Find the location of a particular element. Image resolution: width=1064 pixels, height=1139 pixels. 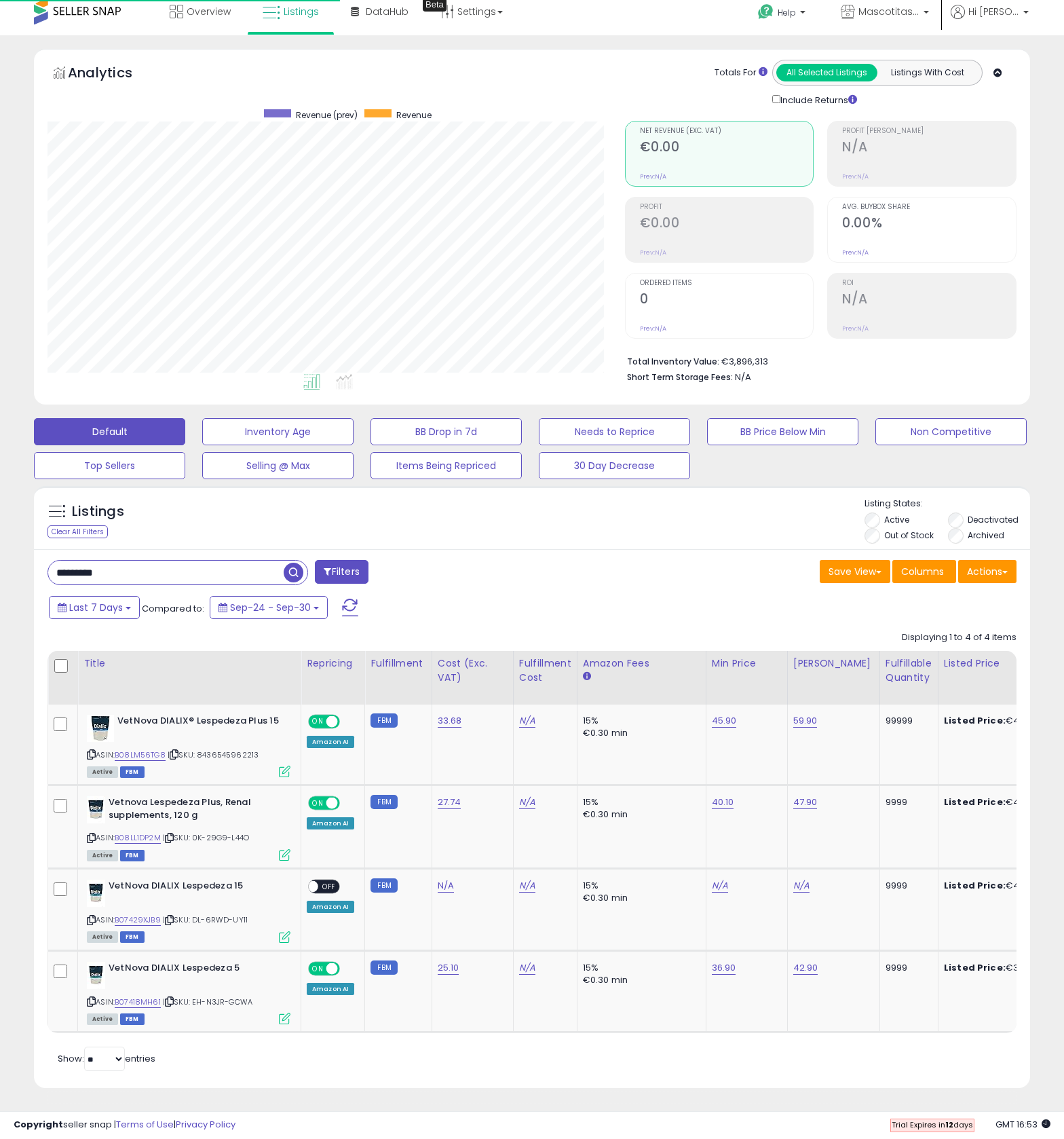

span: N/A is located at coordinates (743, 377).